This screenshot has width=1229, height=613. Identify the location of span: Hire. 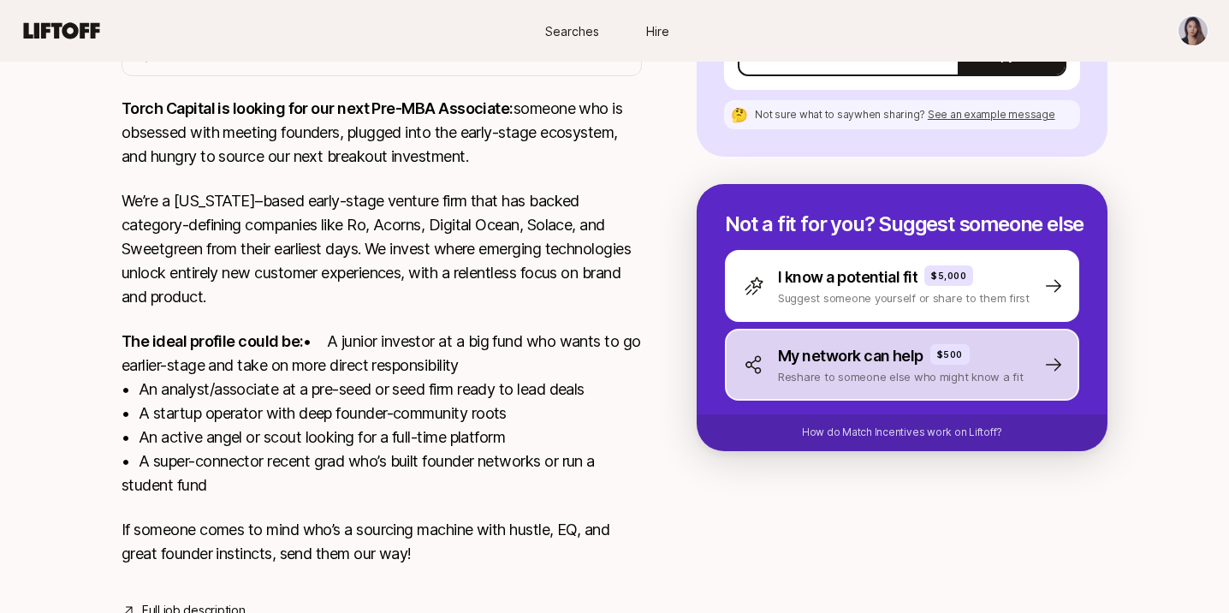
(657, 31).